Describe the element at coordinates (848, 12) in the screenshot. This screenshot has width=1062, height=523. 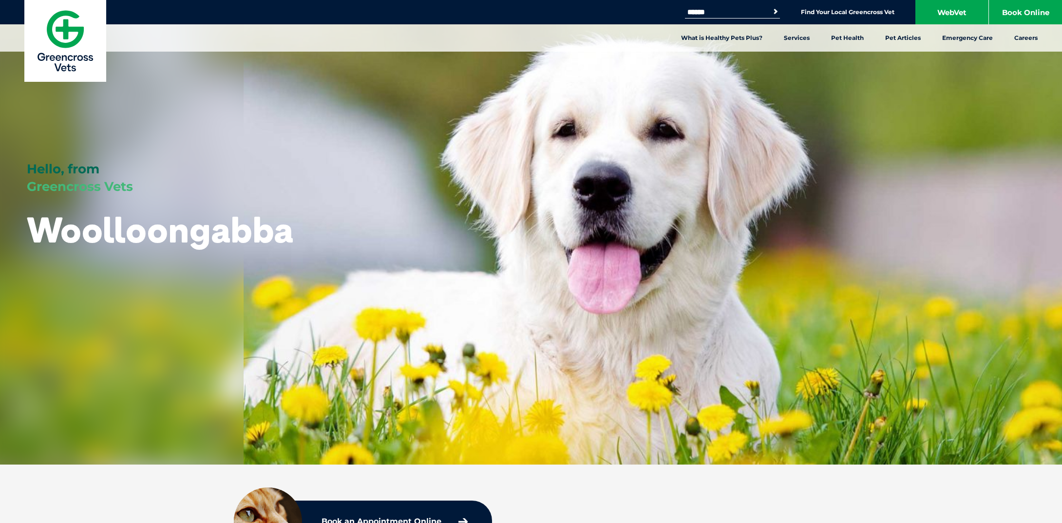
I see `a: Find Your Local Greencross Vet` at that location.